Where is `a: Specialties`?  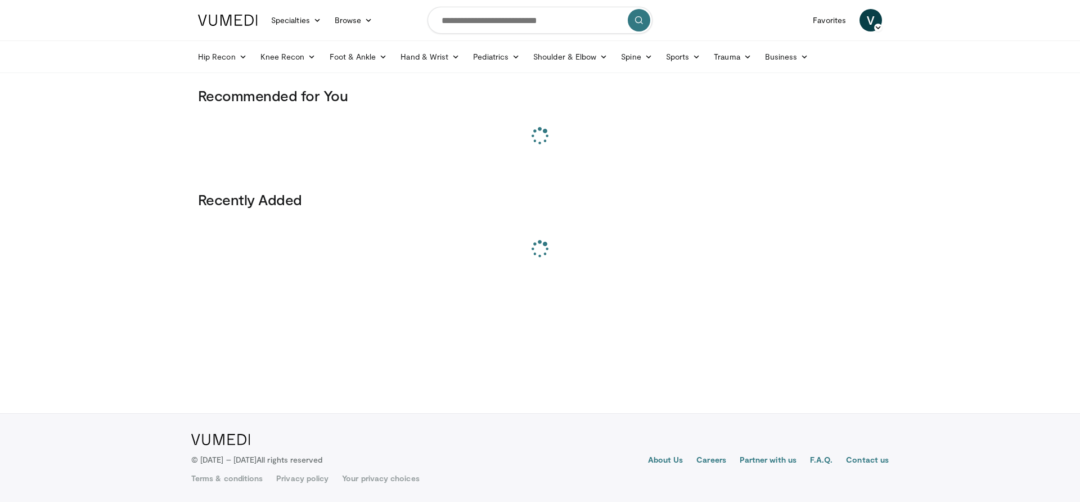
a: Specialties is located at coordinates (296, 20).